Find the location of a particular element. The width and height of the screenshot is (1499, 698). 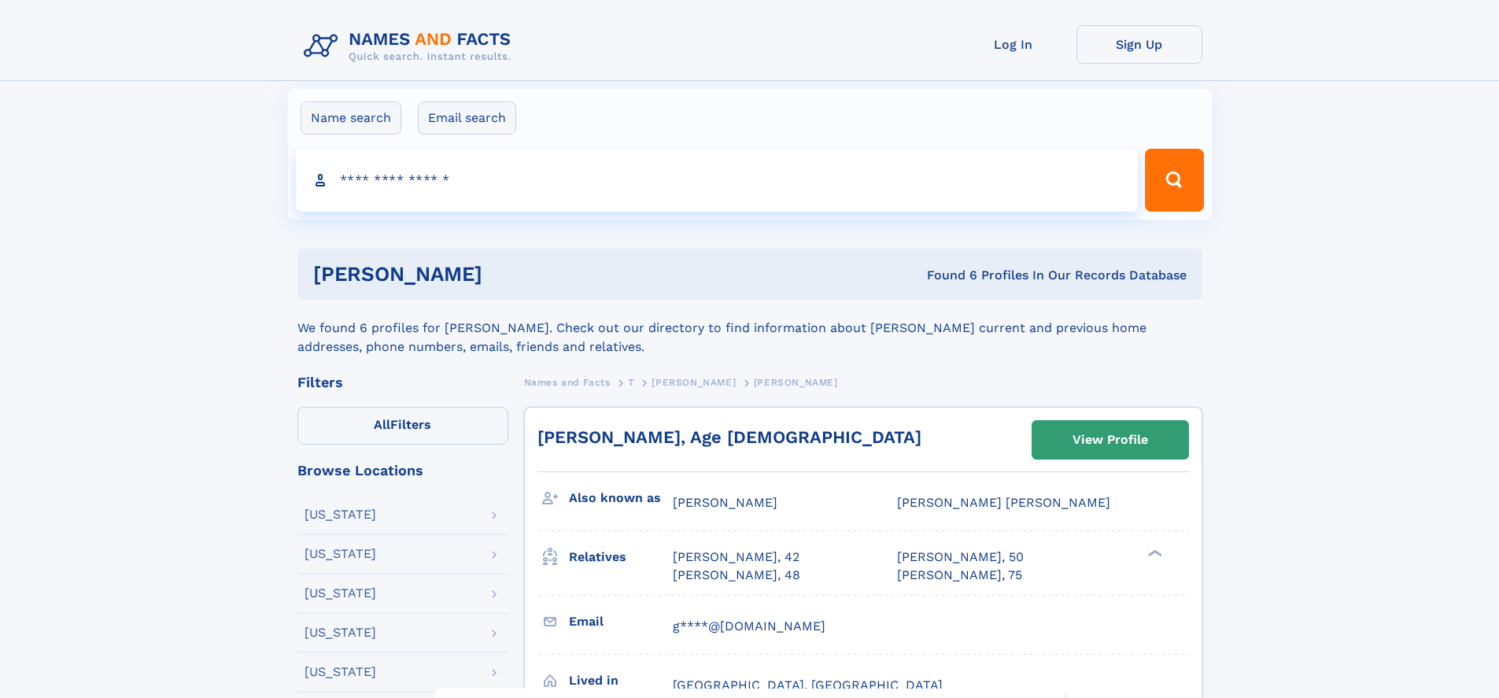

span: All is located at coordinates (382, 424).